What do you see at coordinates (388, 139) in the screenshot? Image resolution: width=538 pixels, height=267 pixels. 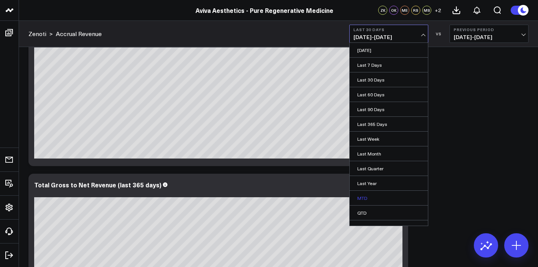 I see `a: Last Week` at bounding box center [388, 139].